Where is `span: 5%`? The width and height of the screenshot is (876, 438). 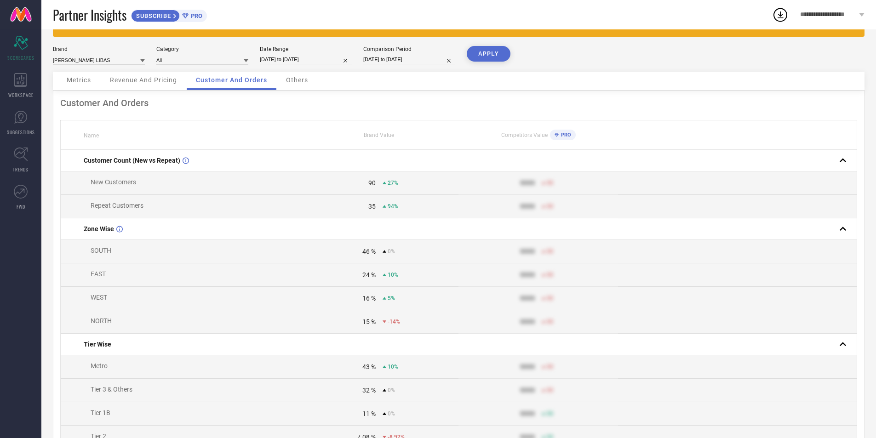
span: 5% is located at coordinates (391, 298).